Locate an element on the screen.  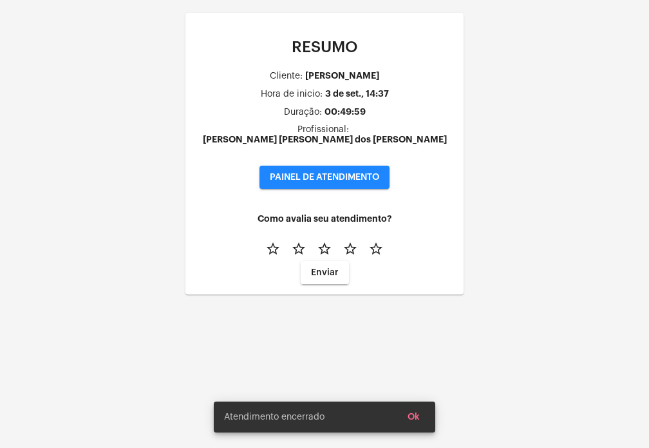
button: Enviar is located at coordinates (325, 272).